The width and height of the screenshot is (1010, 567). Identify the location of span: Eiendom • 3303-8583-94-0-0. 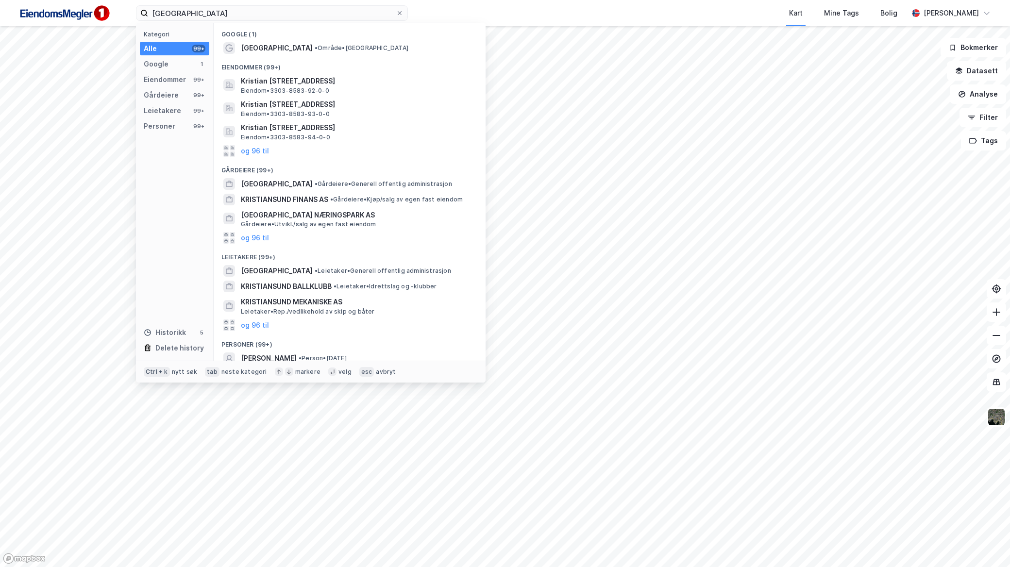
(285, 137).